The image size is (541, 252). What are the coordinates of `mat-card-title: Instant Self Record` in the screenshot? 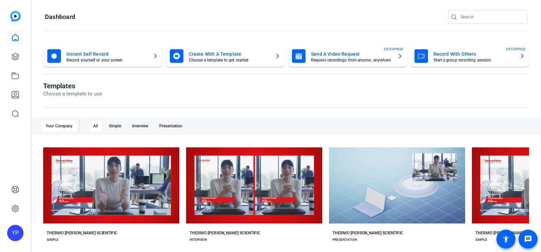 It's located at (107, 54).